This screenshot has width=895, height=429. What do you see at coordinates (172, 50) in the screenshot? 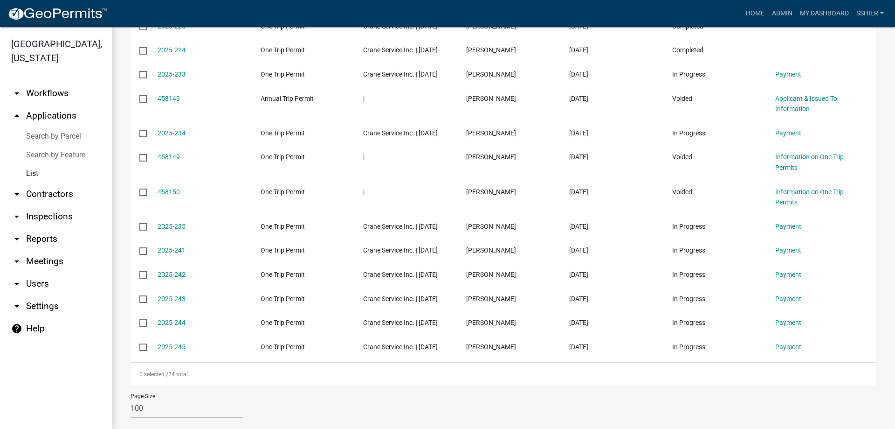
I see `a: 2025-224` at bounding box center [172, 50].